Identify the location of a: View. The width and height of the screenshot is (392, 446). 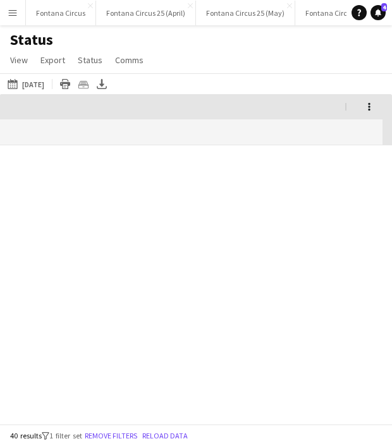
(19, 60).